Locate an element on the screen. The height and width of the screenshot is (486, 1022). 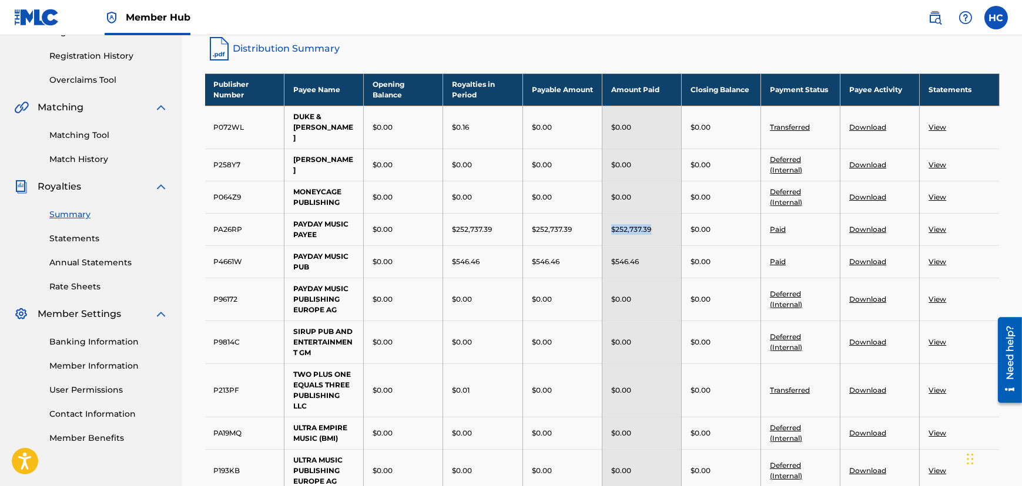
div: Help is located at coordinates (965, 18).